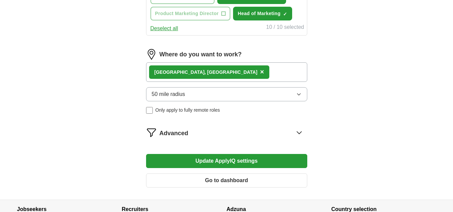 This screenshot has width=453, height=212. What do you see at coordinates (262, 13) in the screenshot?
I see `button: Head of Marketing✓` at bounding box center [262, 13].